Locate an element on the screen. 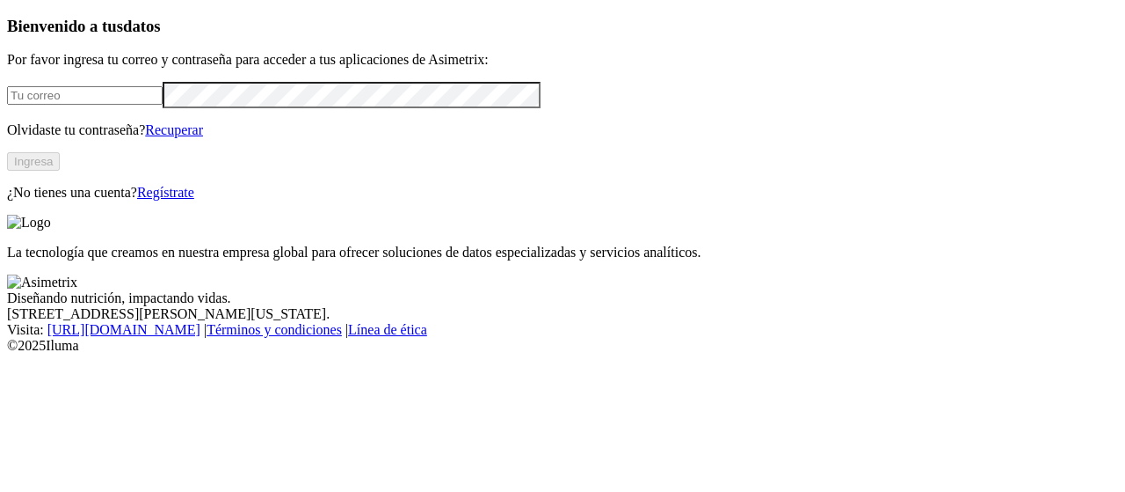 This screenshot has width=1125, height=492. p: ¿No tienes una cuenta? is located at coordinates (563, 193).